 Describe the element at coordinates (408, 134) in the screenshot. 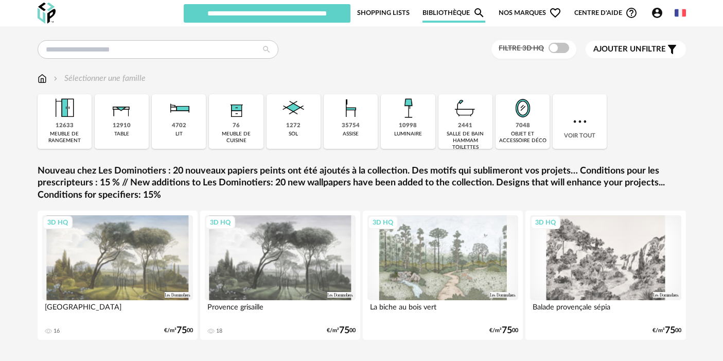

I see `div: luminaire` at that location.